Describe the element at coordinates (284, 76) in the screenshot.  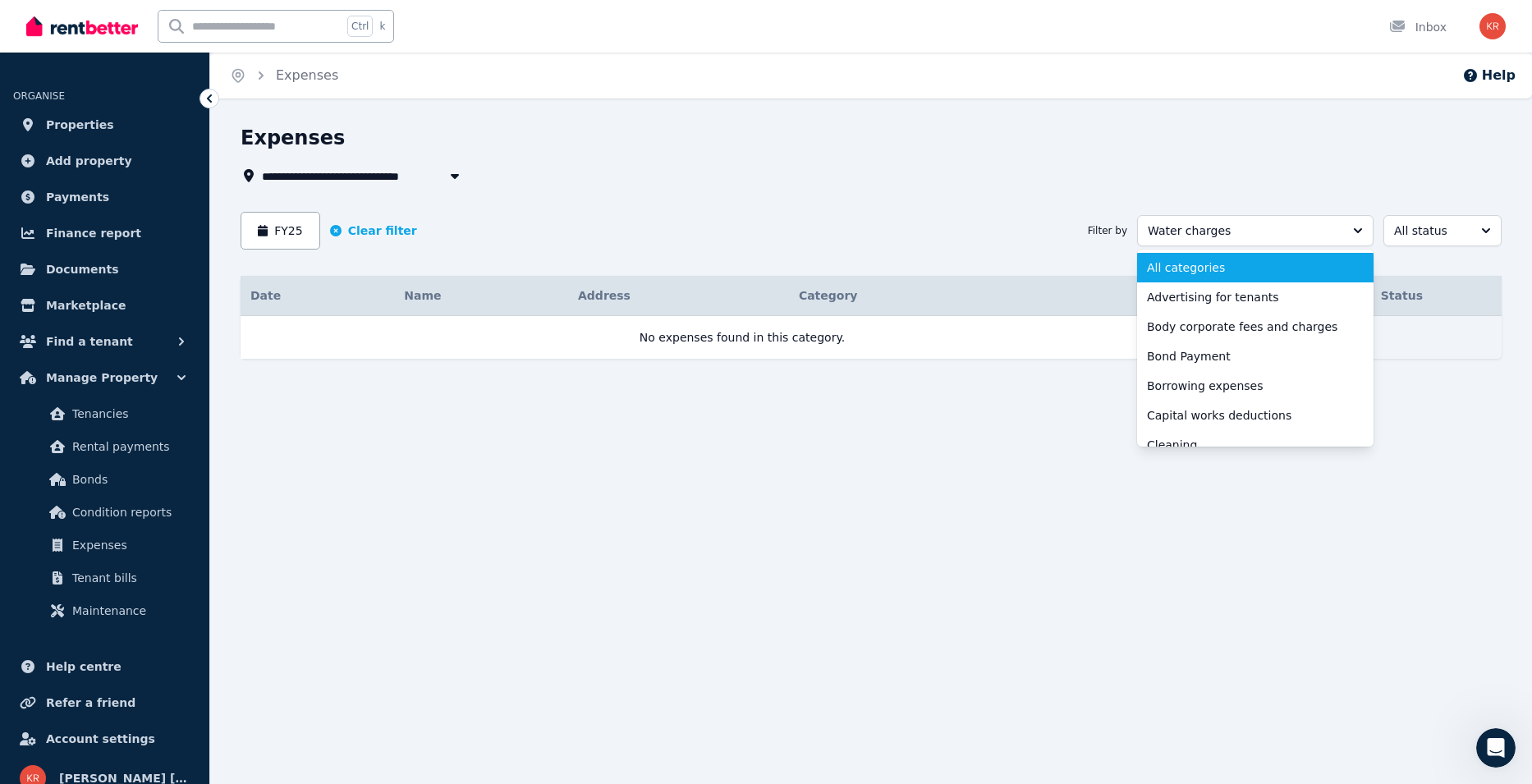
I see `nav: Breadcrumb` at that location.